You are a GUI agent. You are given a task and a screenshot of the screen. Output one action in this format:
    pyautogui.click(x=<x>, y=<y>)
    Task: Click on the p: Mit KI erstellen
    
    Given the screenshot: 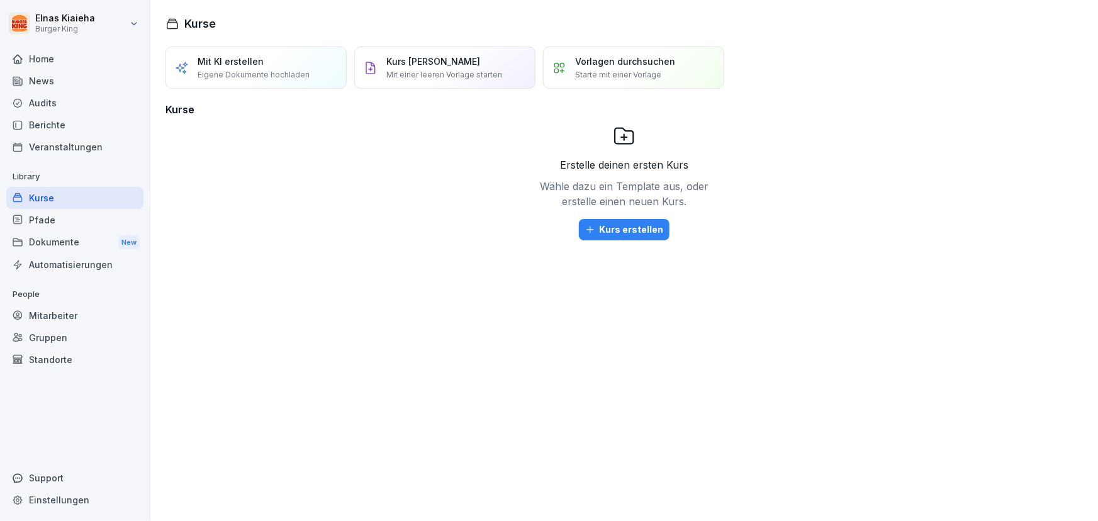 What is the action you would take?
    pyautogui.click(x=230, y=61)
    